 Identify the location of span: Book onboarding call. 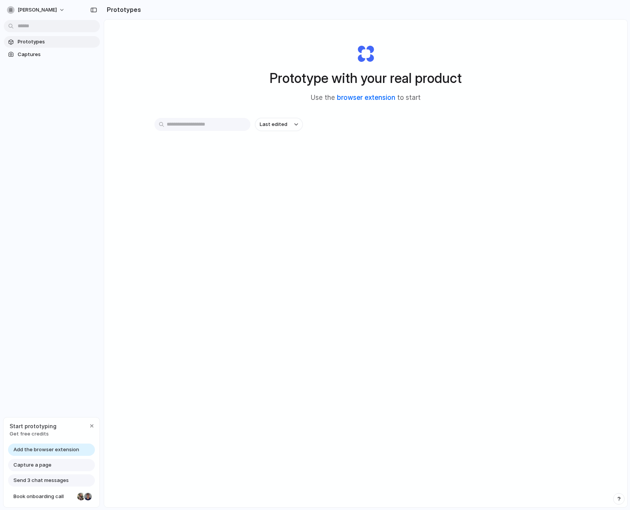
(44, 497).